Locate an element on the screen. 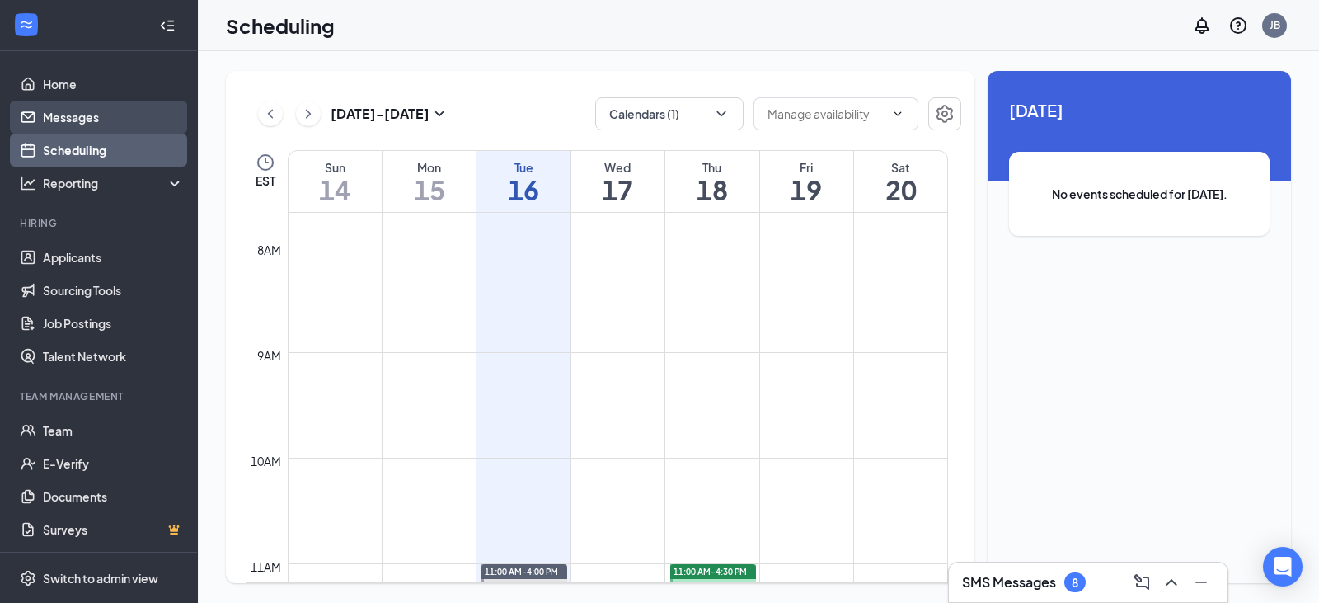 The image size is (1319, 603). button: ComposeMessage is located at coordinates (1142, 582).